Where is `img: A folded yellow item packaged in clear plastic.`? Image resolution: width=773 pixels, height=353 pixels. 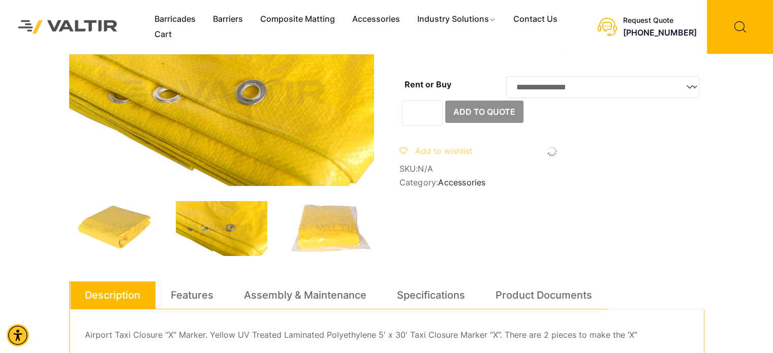 img: A folded yellow item packaged in clear plastic. is located at coordinates (328, 229).